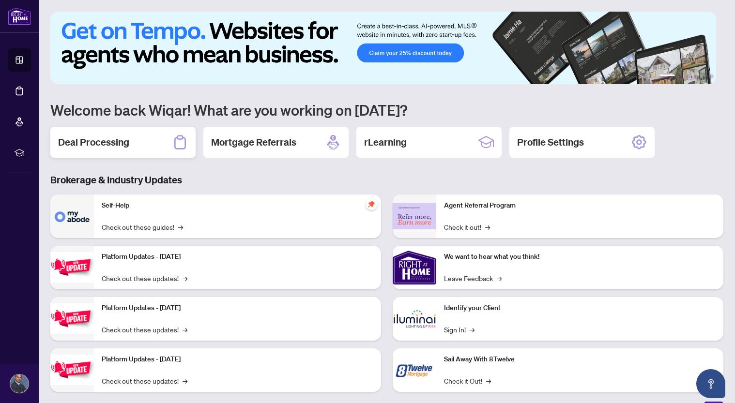 This screenshot has width=735, height=403. Describe the element at coordinates (254, 142) in the screenshot. I see `h2: Mortgage Referrals` at that location.